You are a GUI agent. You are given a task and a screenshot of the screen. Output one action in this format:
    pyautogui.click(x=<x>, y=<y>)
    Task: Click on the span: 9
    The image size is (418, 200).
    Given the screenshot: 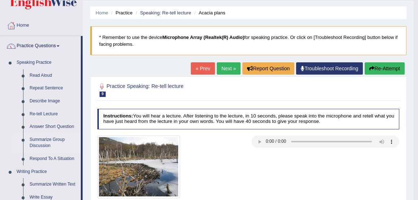 What is the action you would take?
    pyautogui.click(x=103, y=94)
    